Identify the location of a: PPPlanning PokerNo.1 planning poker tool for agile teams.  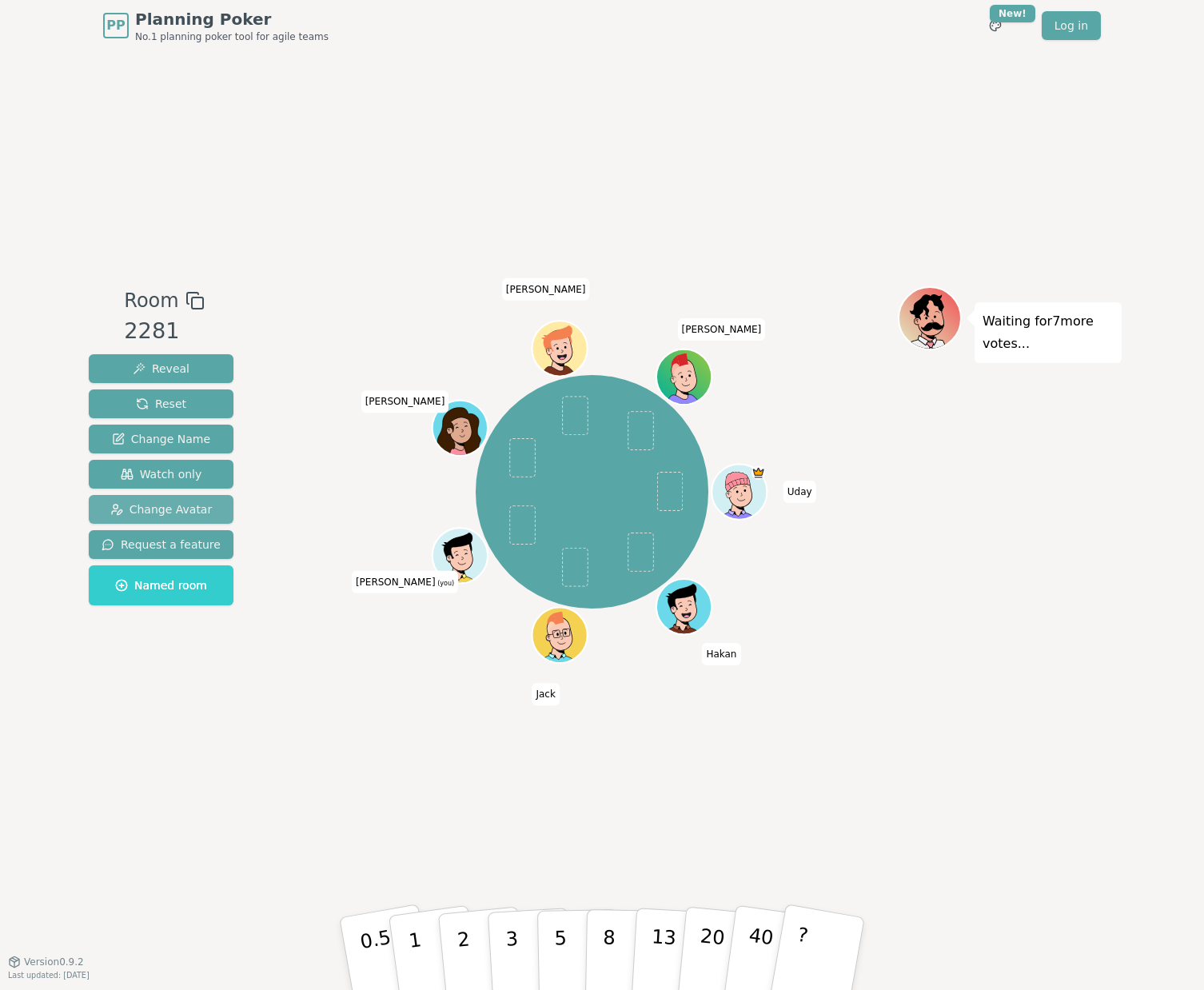
(216, 26).